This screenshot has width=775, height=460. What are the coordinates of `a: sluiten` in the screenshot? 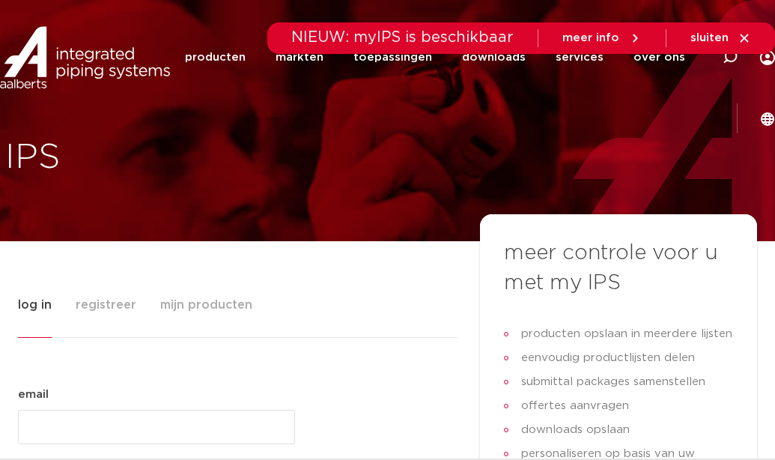 It's located at (720, 38).